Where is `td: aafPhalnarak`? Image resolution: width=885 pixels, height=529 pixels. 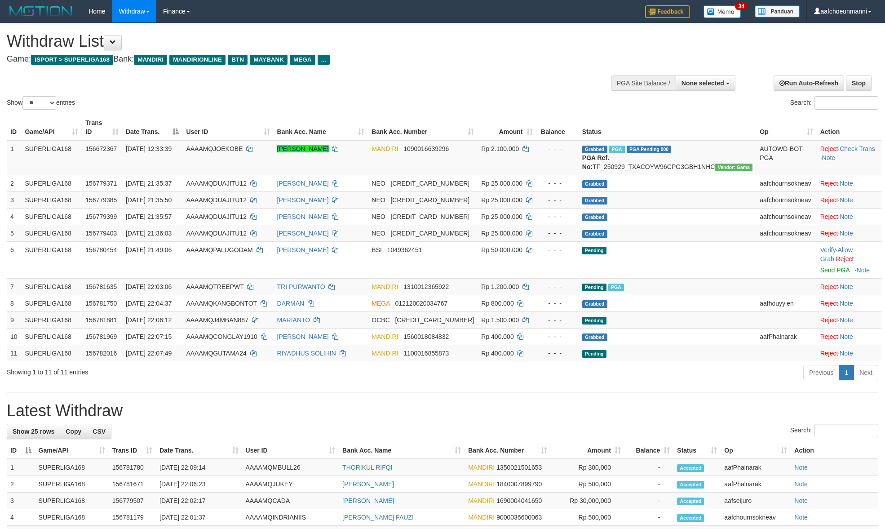 td: aafPhalnarak is located at coordinates (756, 467).